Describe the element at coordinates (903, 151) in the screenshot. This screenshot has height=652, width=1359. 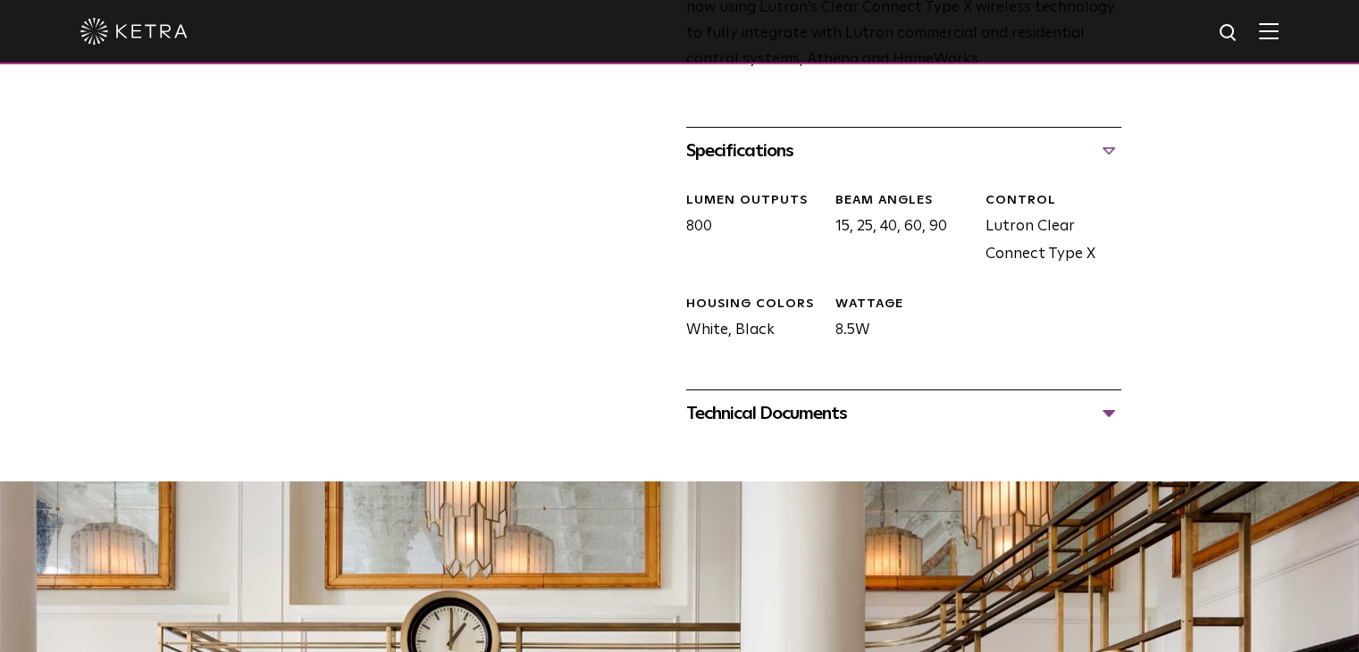
I see `div: Specifications` at that location.